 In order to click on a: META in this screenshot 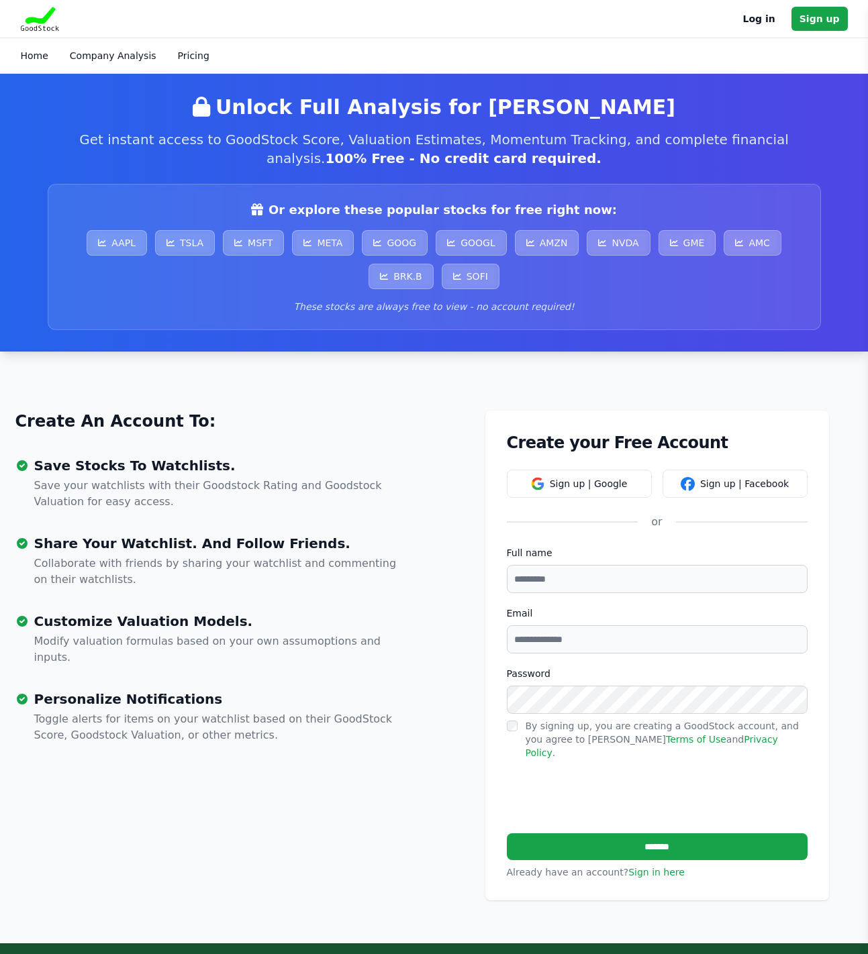, I will do `click(323, 243)`.